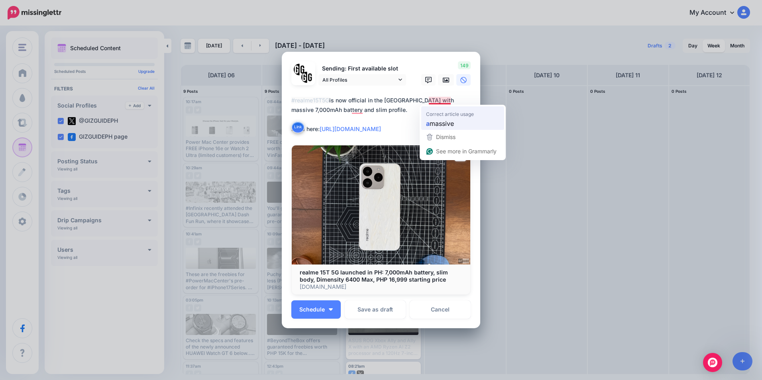  Describe the element at coordinates (331, 310) in the screenshot. I see `img: arrow-down-white.png` at that location.